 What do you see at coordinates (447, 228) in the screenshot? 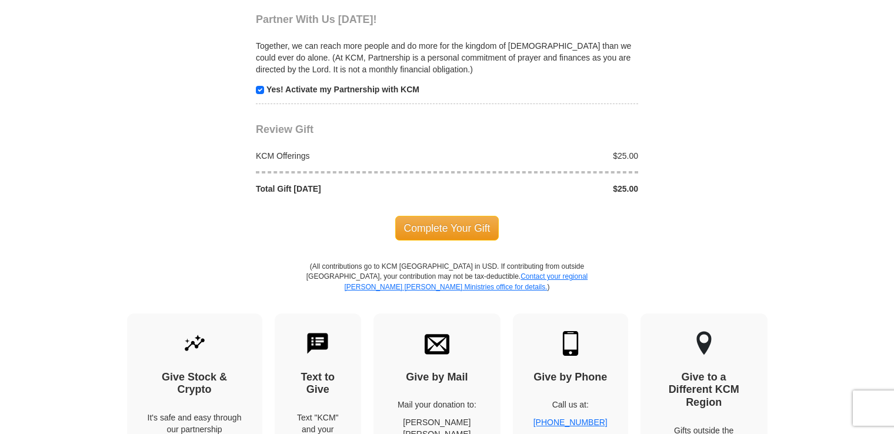
I see `span: Complete Your Gift` at bounding box center [447, 228].